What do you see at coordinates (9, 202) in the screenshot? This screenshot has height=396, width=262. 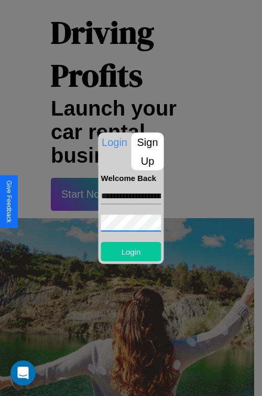 I see `div: Give Feedback` at bounding box center [9, 202].